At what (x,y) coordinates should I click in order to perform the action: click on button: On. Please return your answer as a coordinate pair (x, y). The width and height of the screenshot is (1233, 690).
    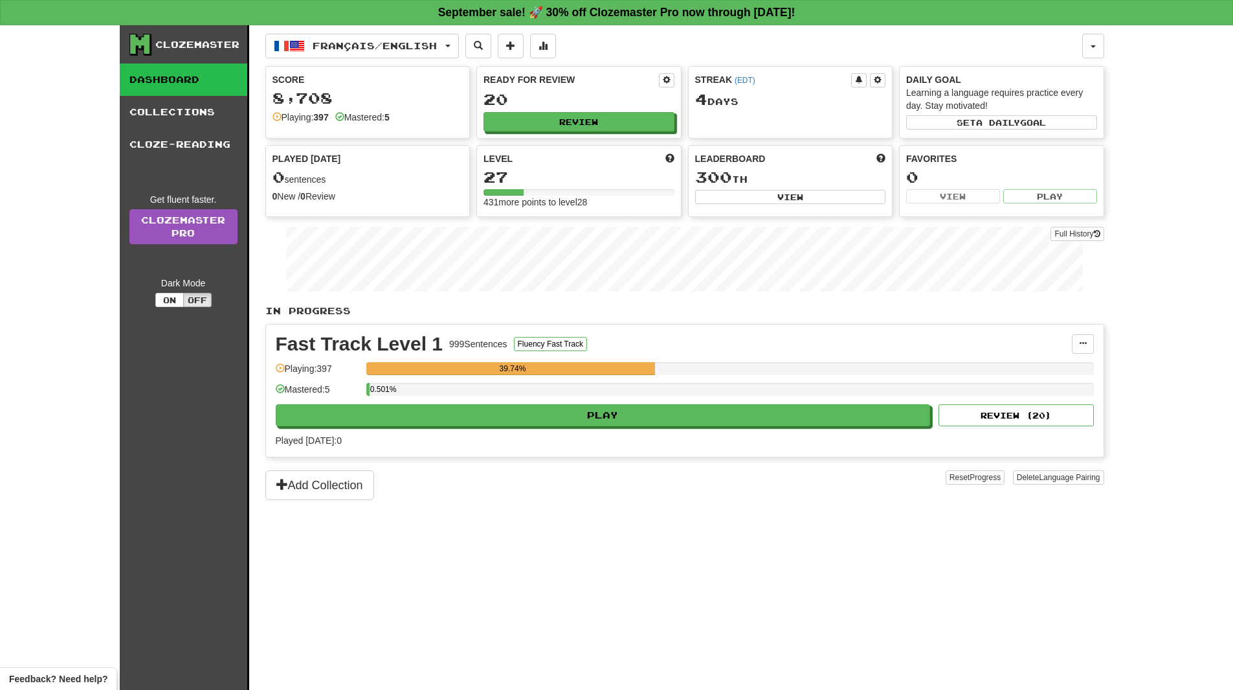
    Looking at the image, I should click on (170, 300).